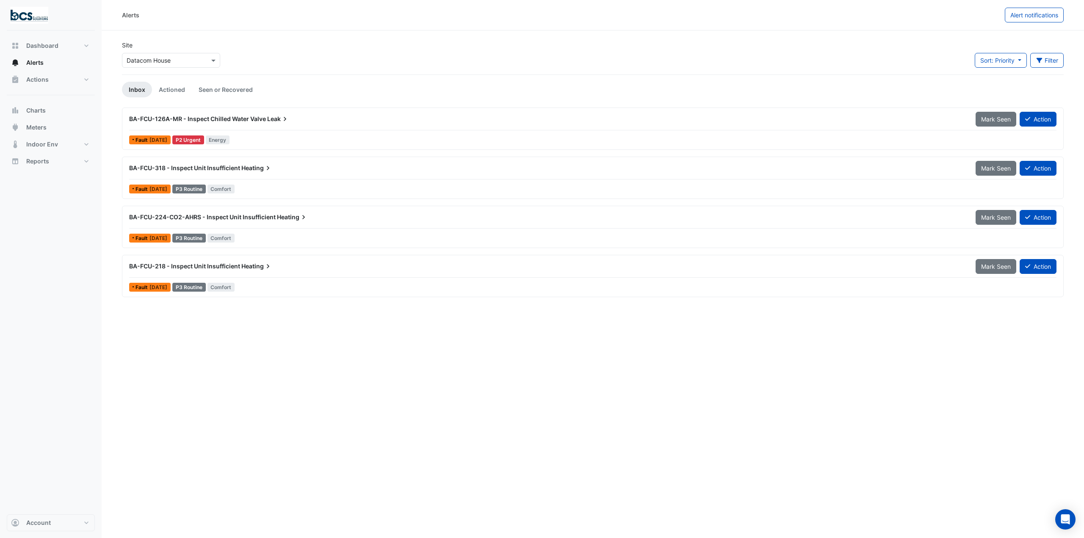  Describe the element at coordinates (29, 15) in the screenshot. I see `img: Company Logo` at that location.